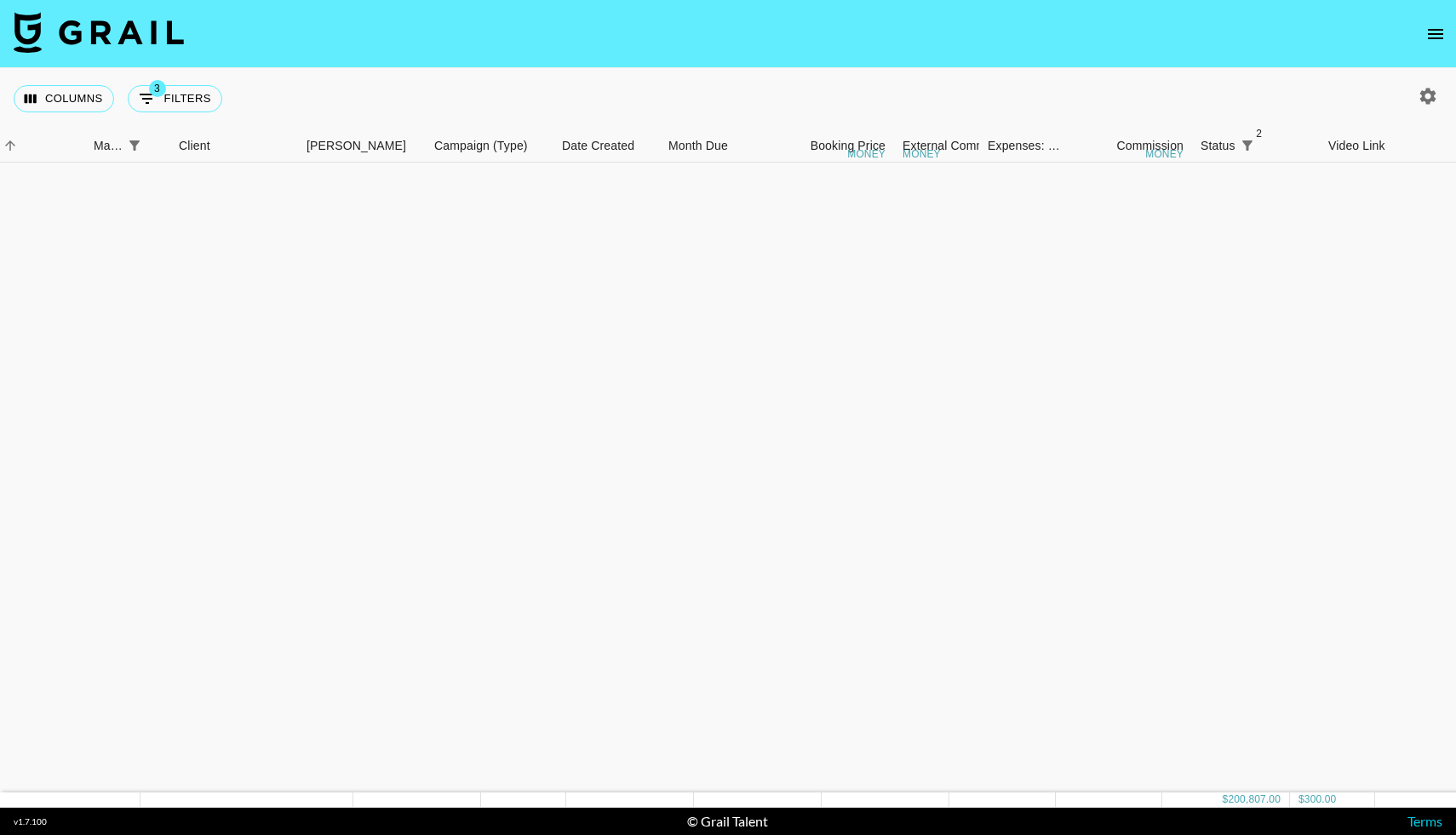  I want to click on img: Grail Talent, so click(99, 33).